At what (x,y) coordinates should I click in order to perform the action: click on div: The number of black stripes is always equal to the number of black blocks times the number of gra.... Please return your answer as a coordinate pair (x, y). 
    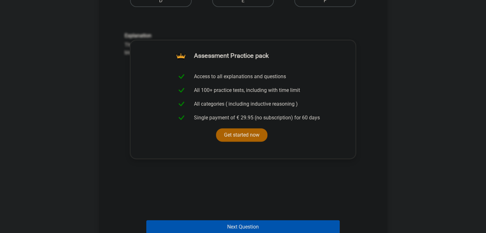
    Looking at the image, I should click on (243, 44).